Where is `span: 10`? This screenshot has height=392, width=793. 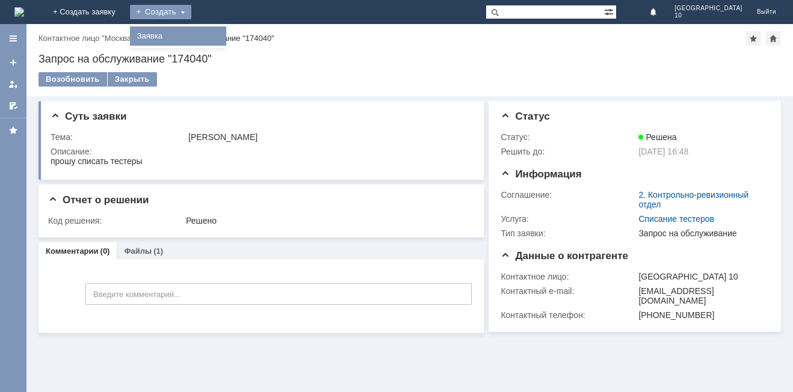 span: 10 is located at coordinates (708, 16).